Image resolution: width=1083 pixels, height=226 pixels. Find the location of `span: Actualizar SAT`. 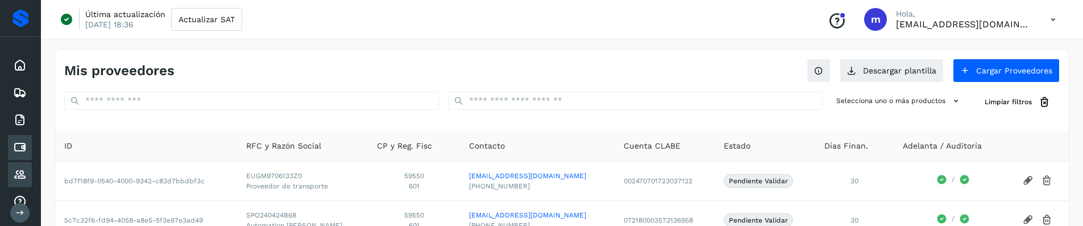

span: Actualizar SAT is located at coordinates (206, 19).